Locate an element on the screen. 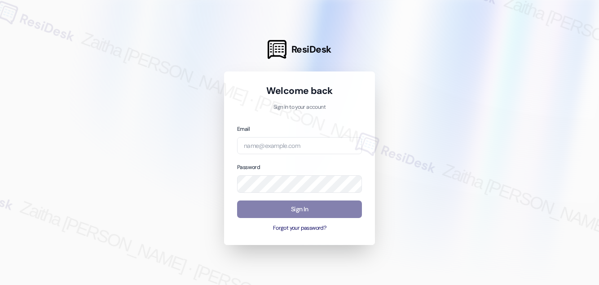  span: ResiDesk is located at coordinates (311, 49).